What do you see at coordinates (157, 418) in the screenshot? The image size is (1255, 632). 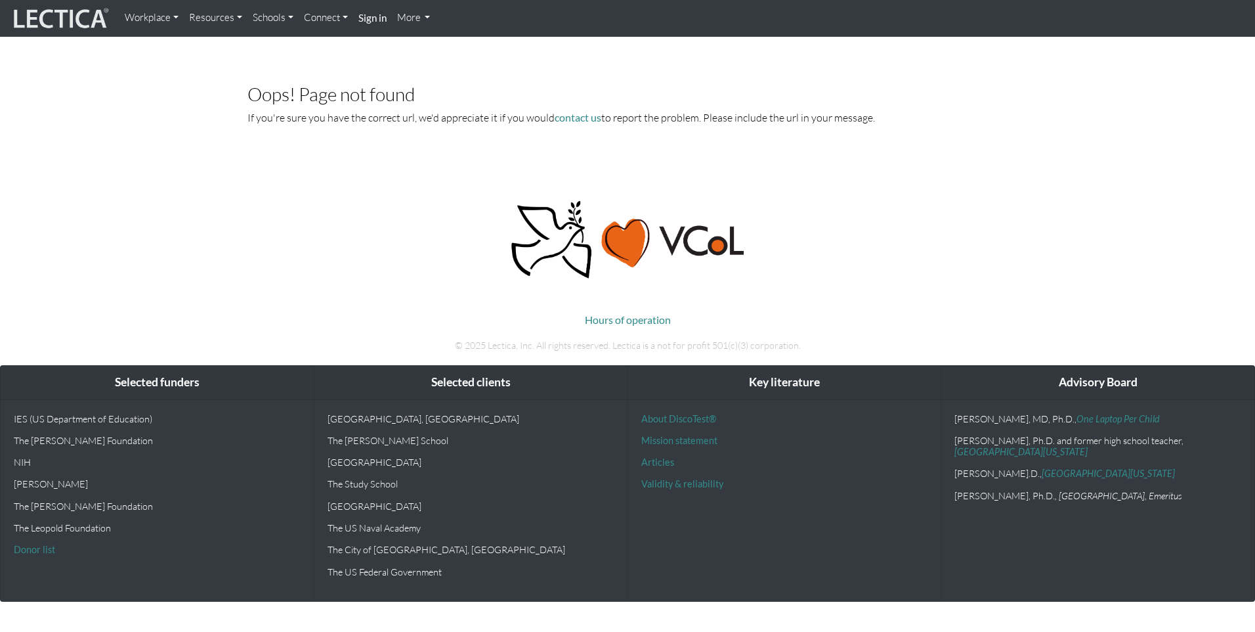 I see `p: IES (US Department of Education)` at bounding box center [157, 418].